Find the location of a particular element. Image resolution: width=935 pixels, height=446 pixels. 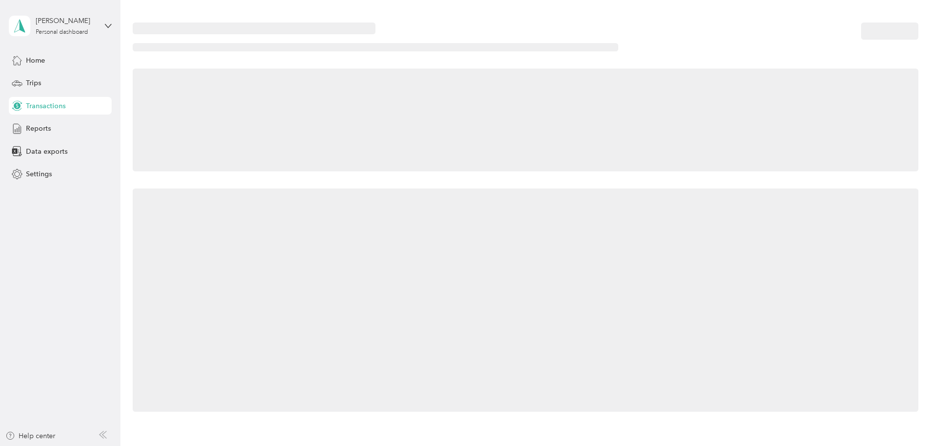

span: Data exports is located at coordinates (47, 151).